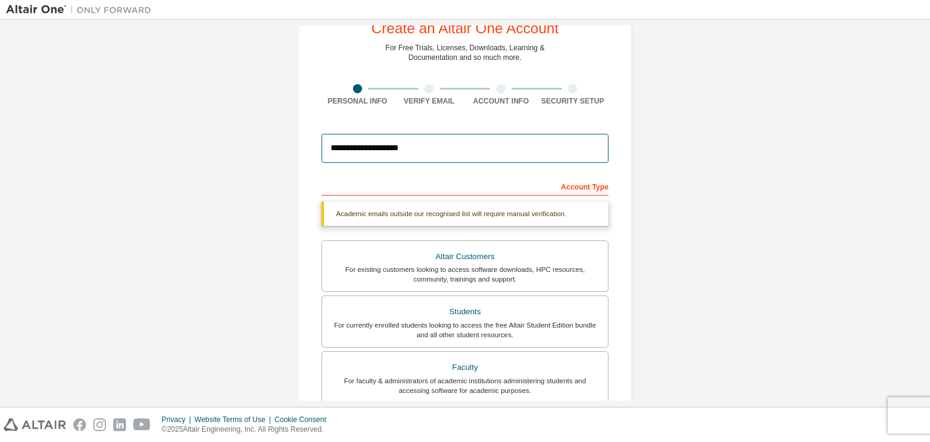 This screenshot has height=442, width=930. I want to click on img: youtube.svg, so click(142, 425).